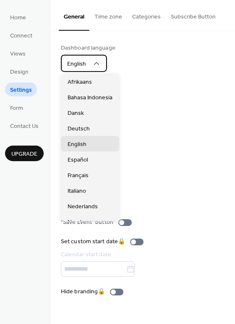 This screenshot has width=235, height=324. Describe the element at coordinates (88, 48) in the screenshot. I see `div: Dashboard language` at that location.